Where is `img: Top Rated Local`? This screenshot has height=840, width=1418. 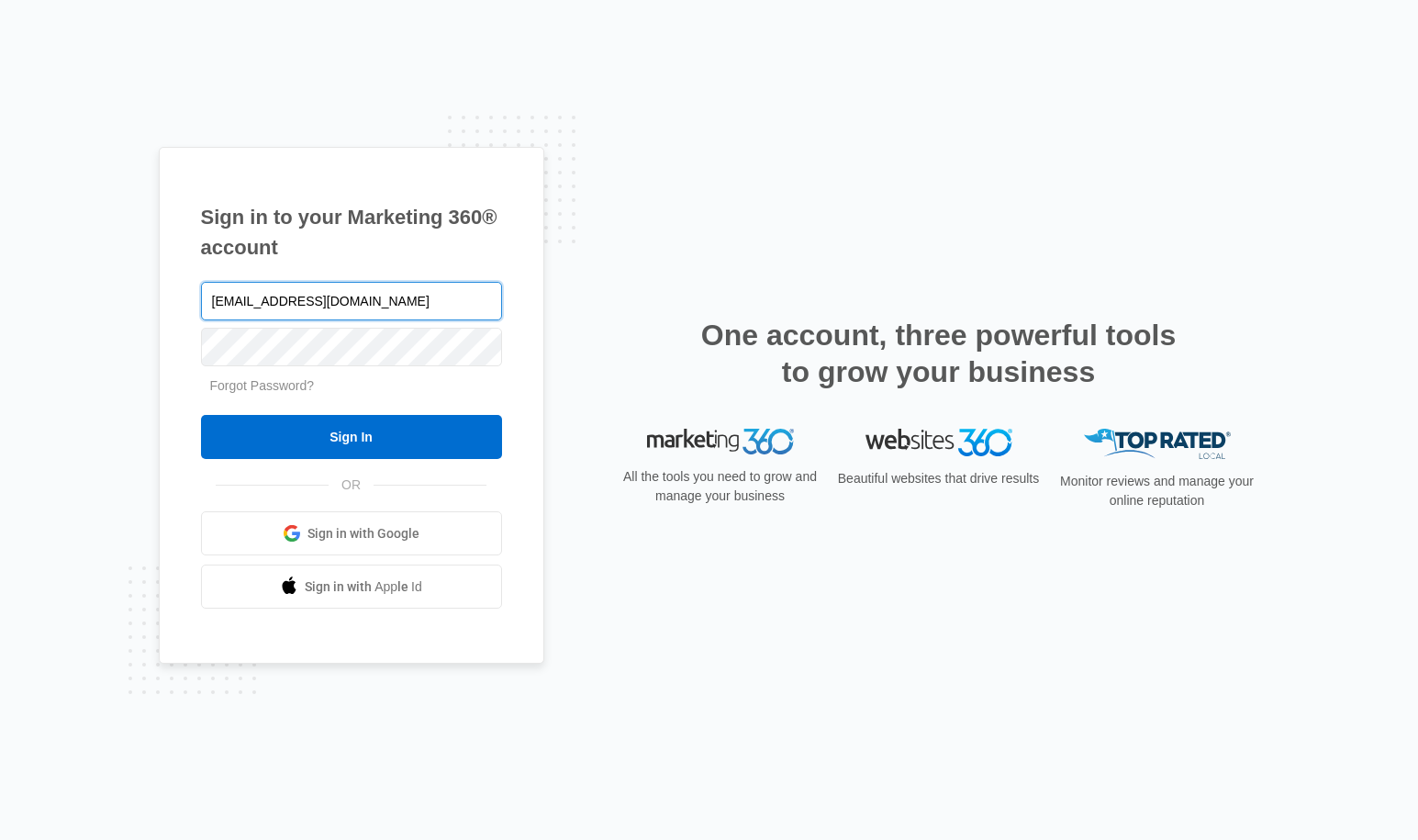
img: Top Rated Local is located at coordinates (1158, 444).